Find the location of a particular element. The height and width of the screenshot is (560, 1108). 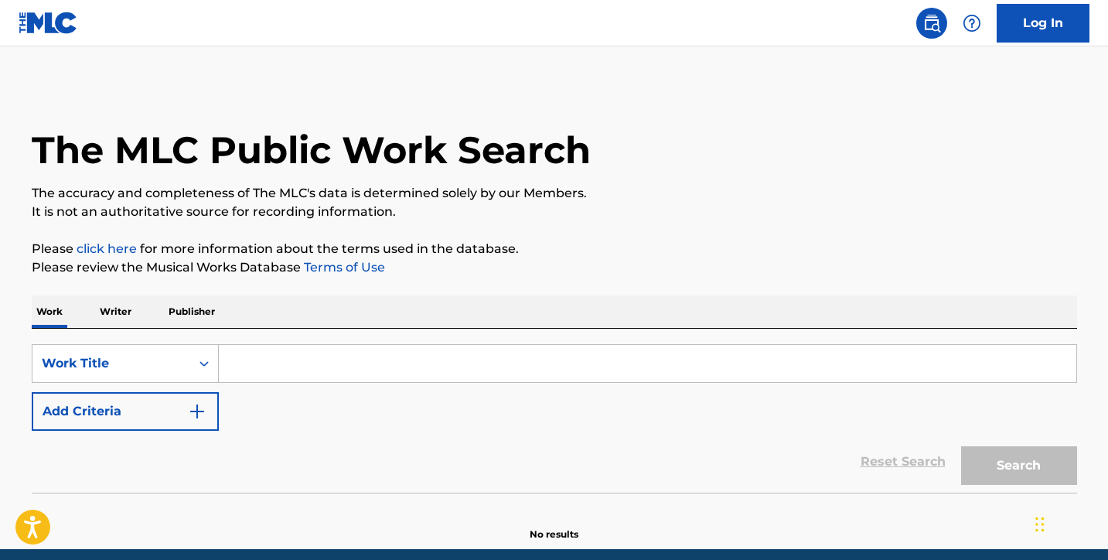

a: Public Search is located at coordinates (932, 23).